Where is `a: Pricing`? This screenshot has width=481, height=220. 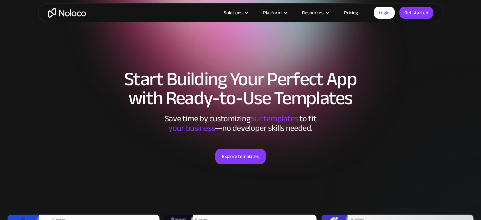 a: Pricing is located at coordinates (351, 13).